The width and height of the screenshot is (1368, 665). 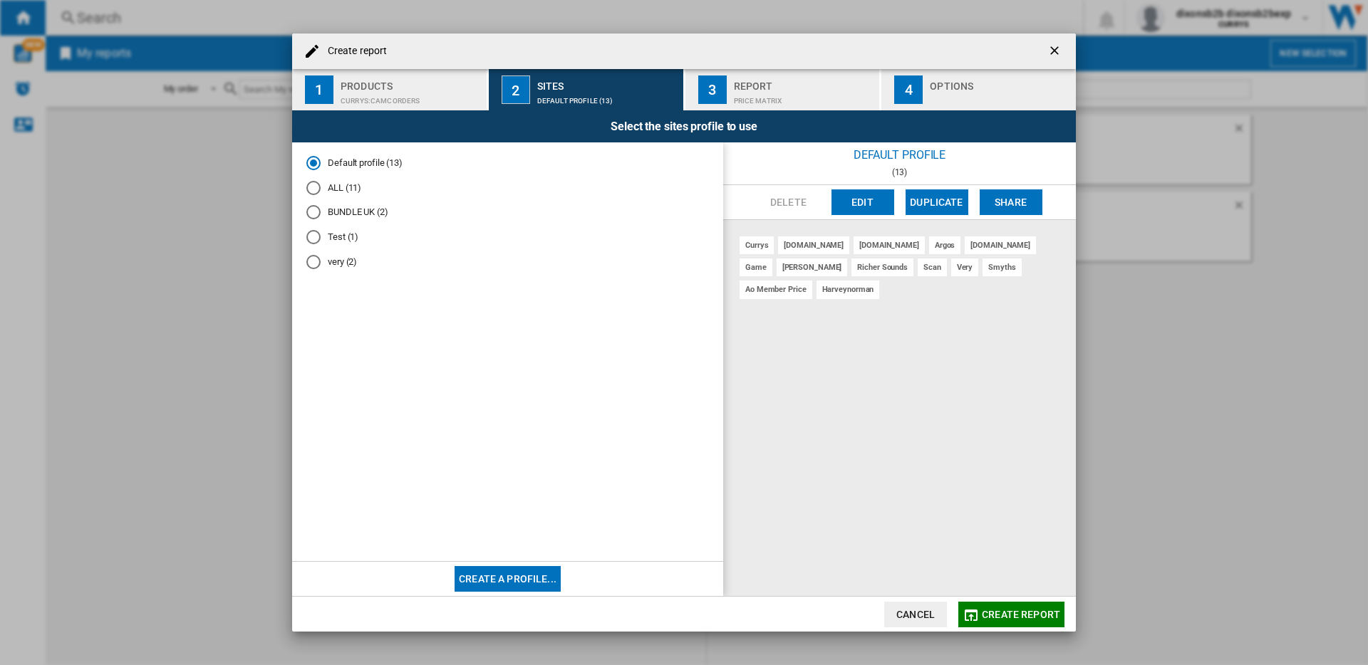 What do you see at coordinates (507, 237) in the screenshot?
I see `md-radio-button: Test (1)` at bounding box center [507, 237].